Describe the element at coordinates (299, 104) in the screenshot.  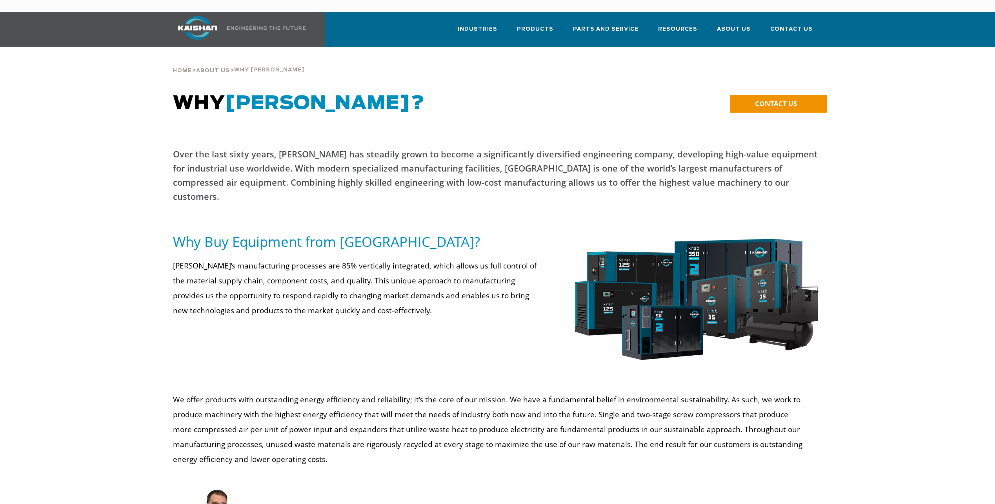
I see `span: WHY` at that location.